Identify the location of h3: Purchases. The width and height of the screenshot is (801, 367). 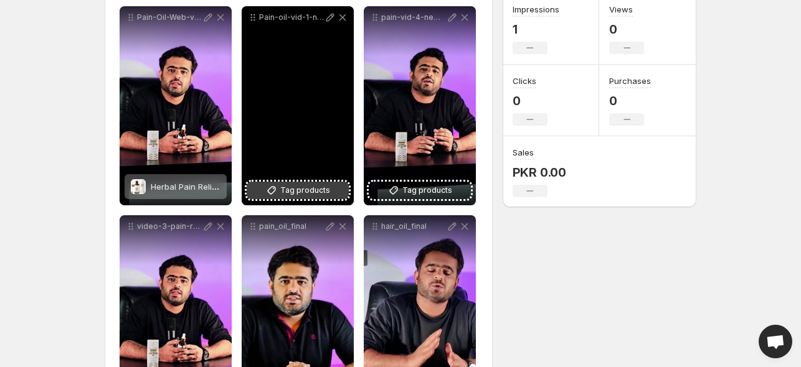
(629, 81).